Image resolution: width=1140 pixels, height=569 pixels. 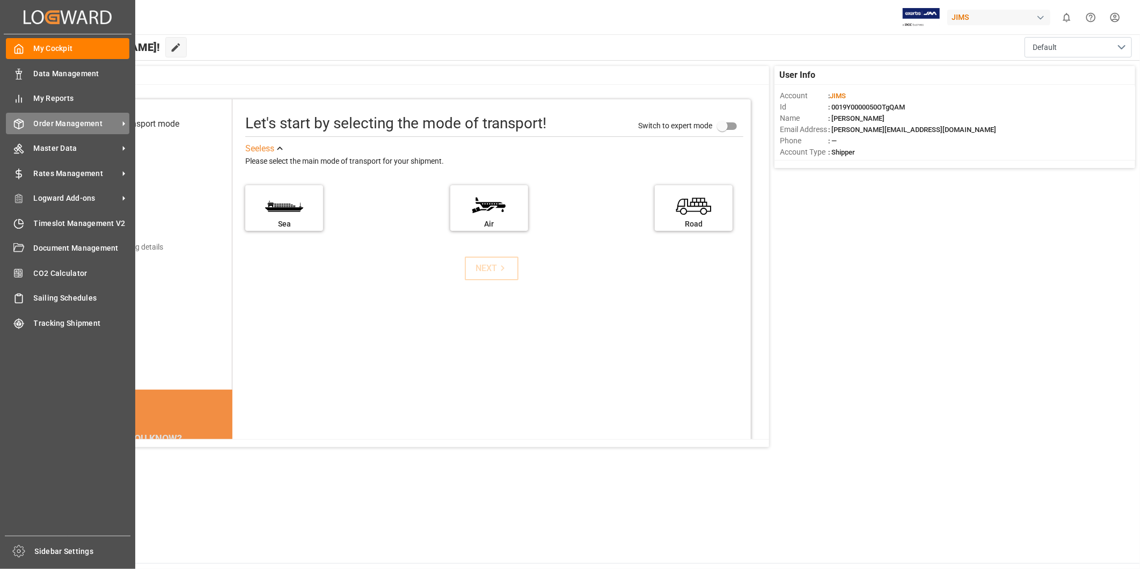 I want to click on span: User Info, so click(x=798, y=75).